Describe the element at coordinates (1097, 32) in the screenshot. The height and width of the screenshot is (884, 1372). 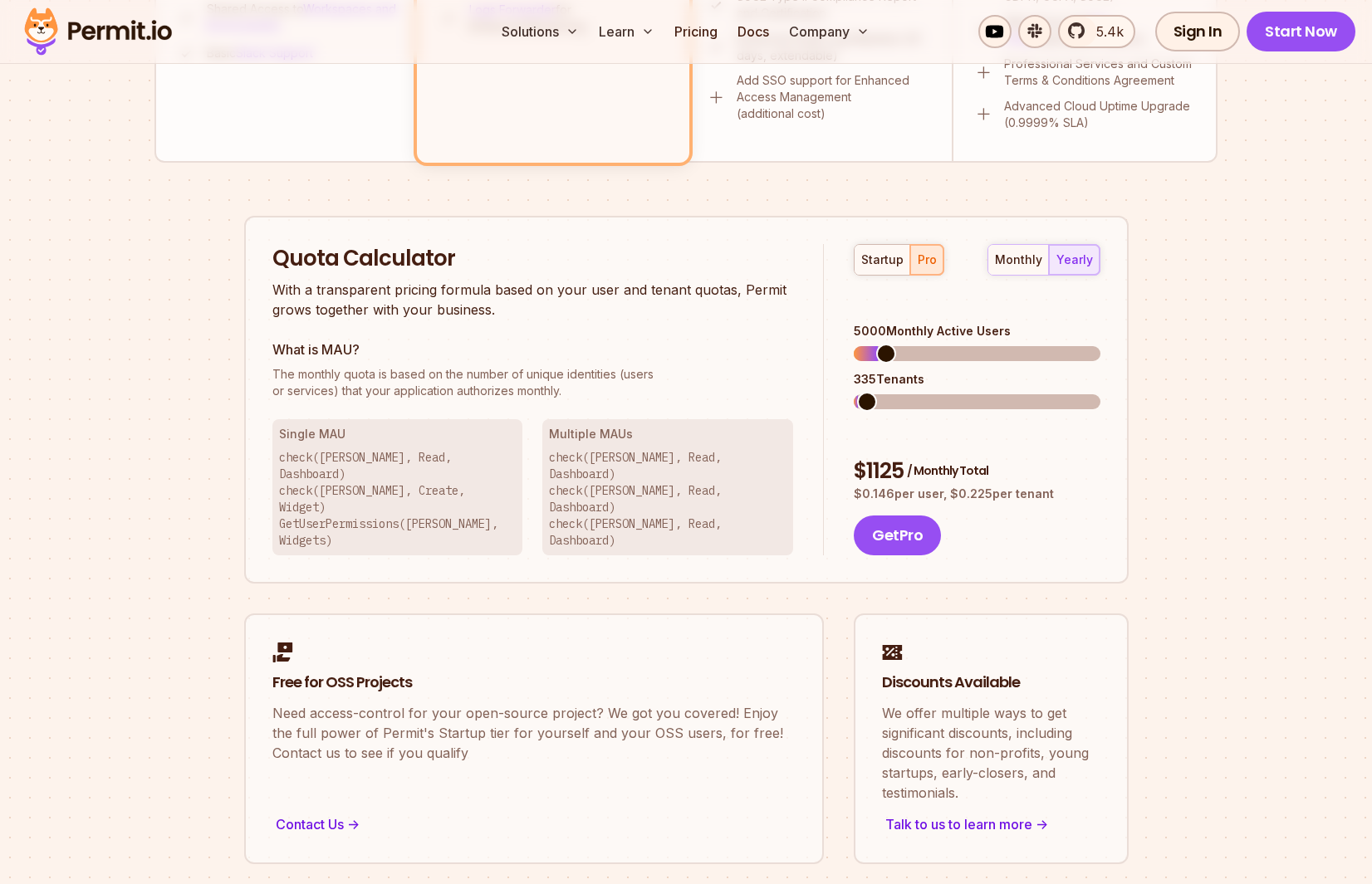
I see `a: 5.4k` at that location.